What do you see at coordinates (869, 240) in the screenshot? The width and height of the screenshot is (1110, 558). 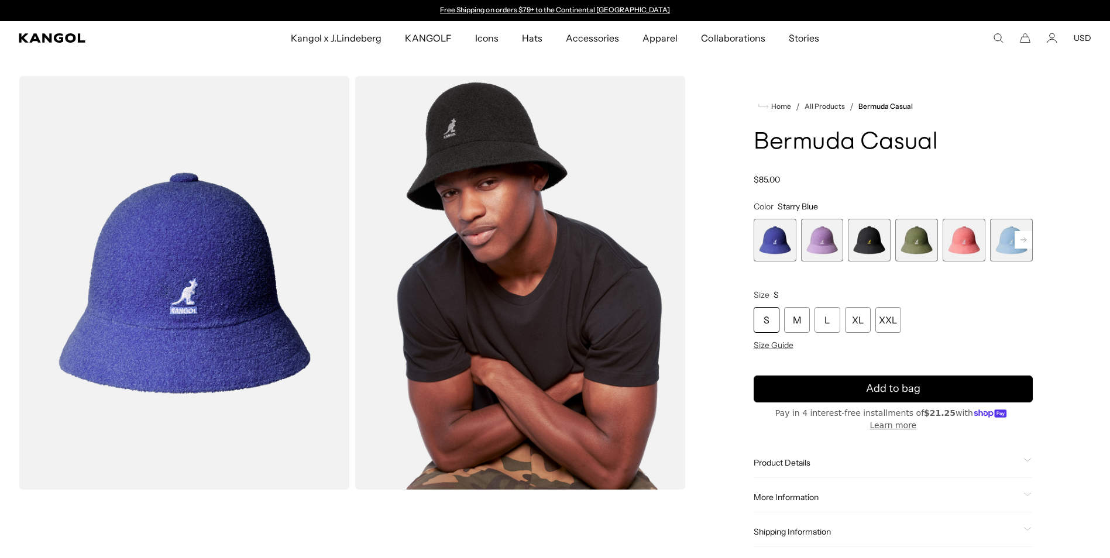 I see `label: Black/Gold` at bounding box center [869, 240].